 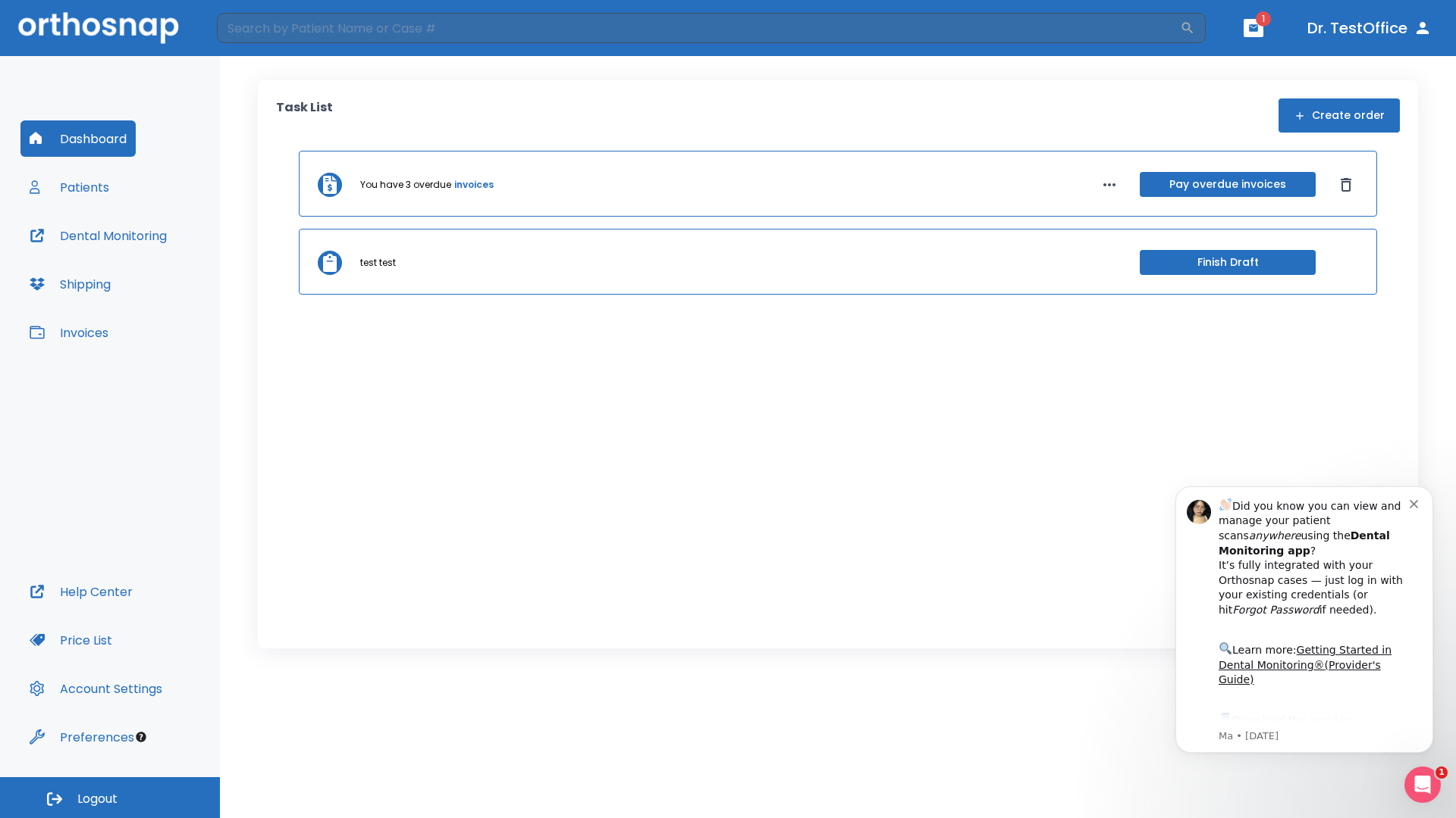 What do you see at coordinates (1339, 115) in the screenshot?
I see `button: Create order` at bounding box center [1339, 115].